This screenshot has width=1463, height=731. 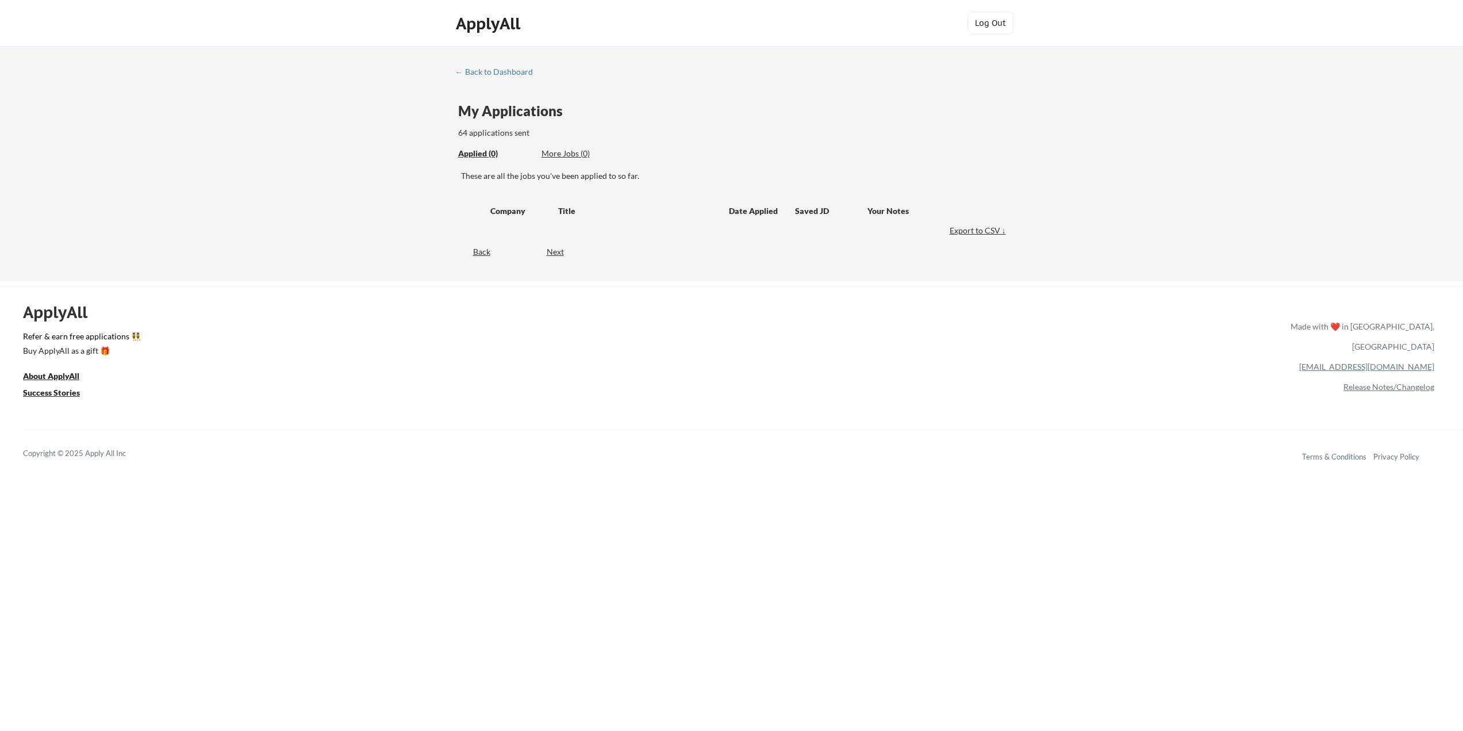 What do you see at coordinates (498, 73) in the screenshot?
I see `a: ← Back to Dashboard` at bounding box center [498, 73].